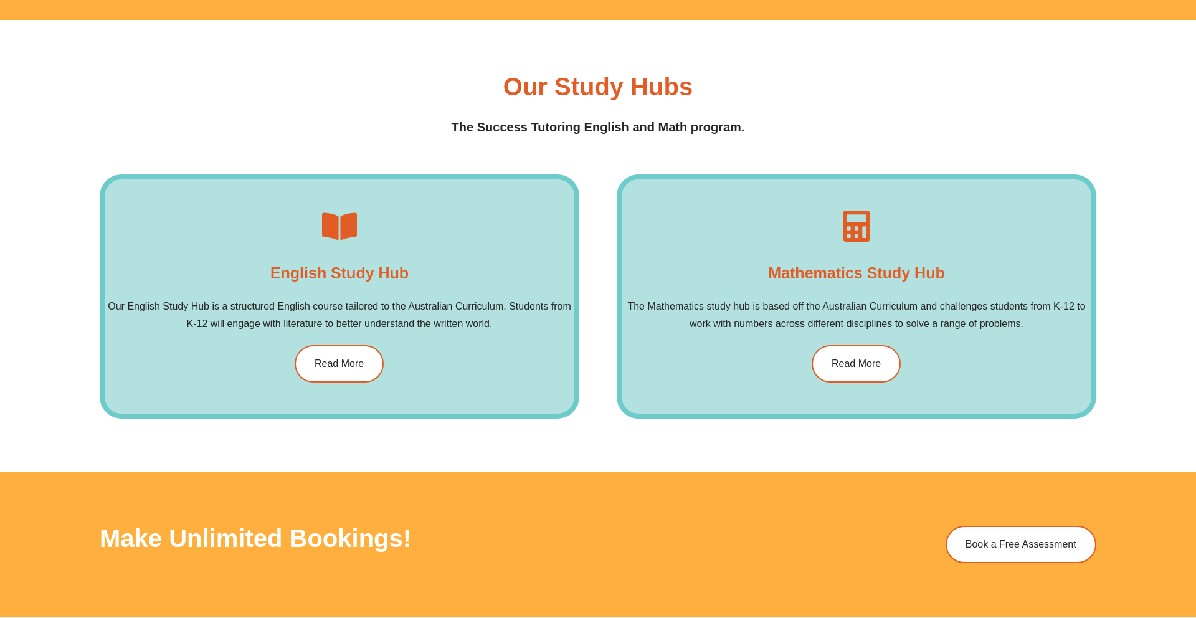 The height and width of the screenshot is (618, 1196). I want to click on p: Our English Study Hub is a structured English course tailored to the Australian Curriculum. Stude..., so click(340, 315).